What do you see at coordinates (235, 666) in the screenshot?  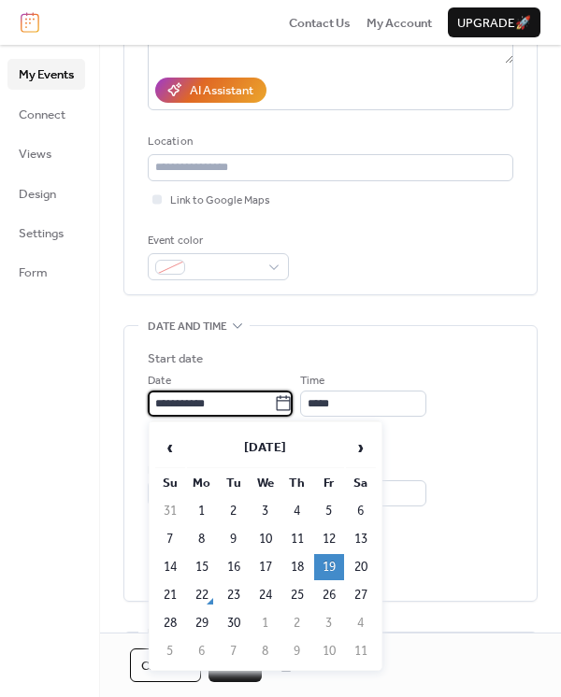 I see `span: Save` at bounding box center [235, 666].